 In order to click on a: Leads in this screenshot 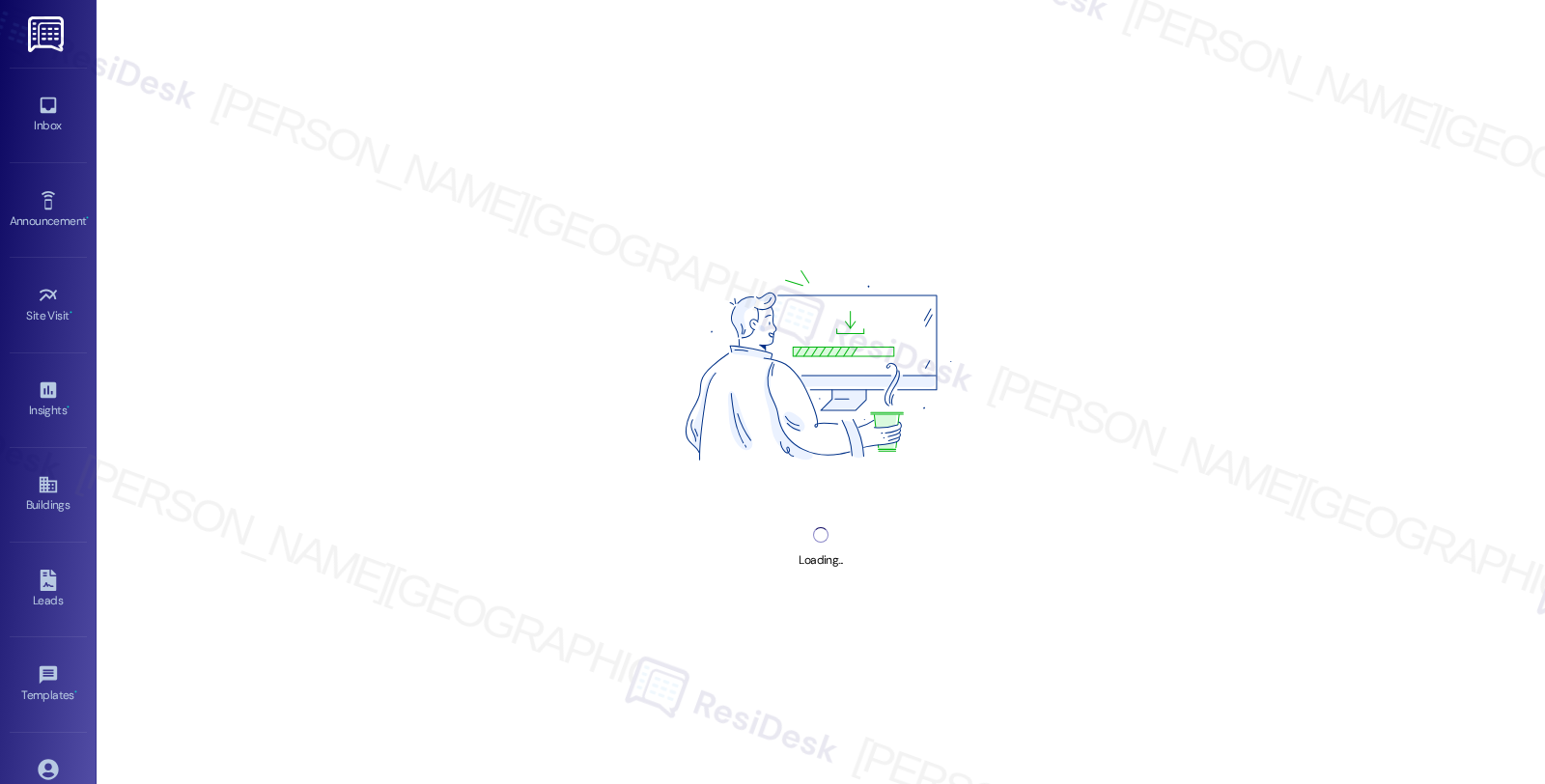, I will do `click(49, 589)`.